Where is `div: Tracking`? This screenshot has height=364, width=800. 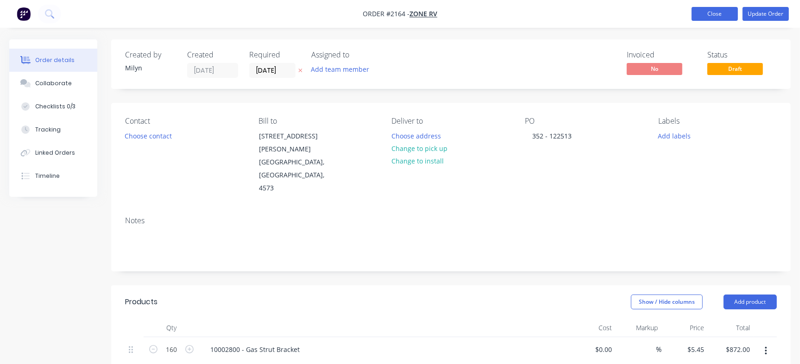 div: Tracking is located at coordinates (48, 130).